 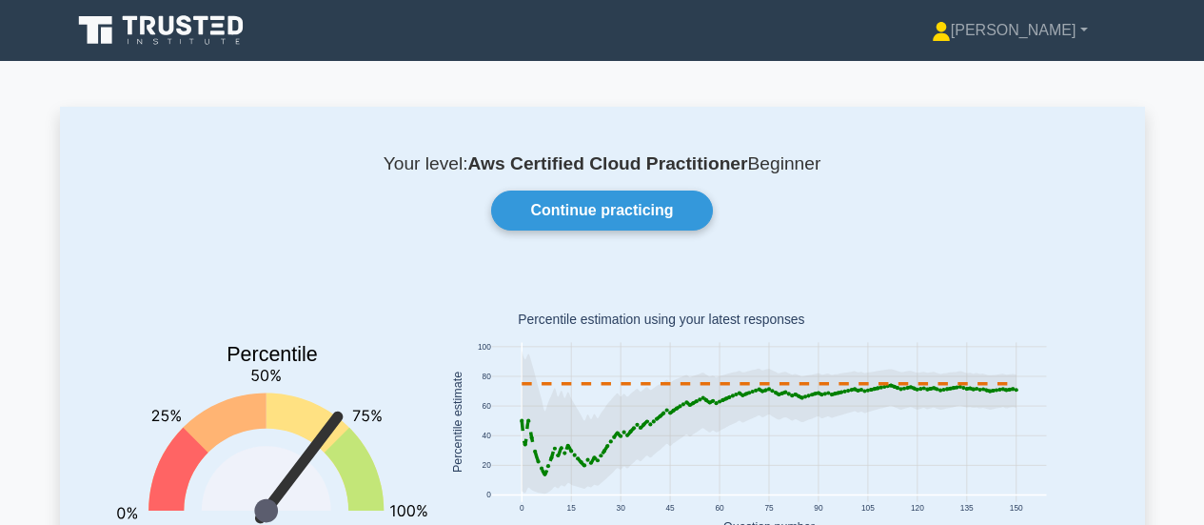 What do you see at coordinates (1016, 507) in the screenshot?
I see `text: 150` at bounding box center [1016, 507].